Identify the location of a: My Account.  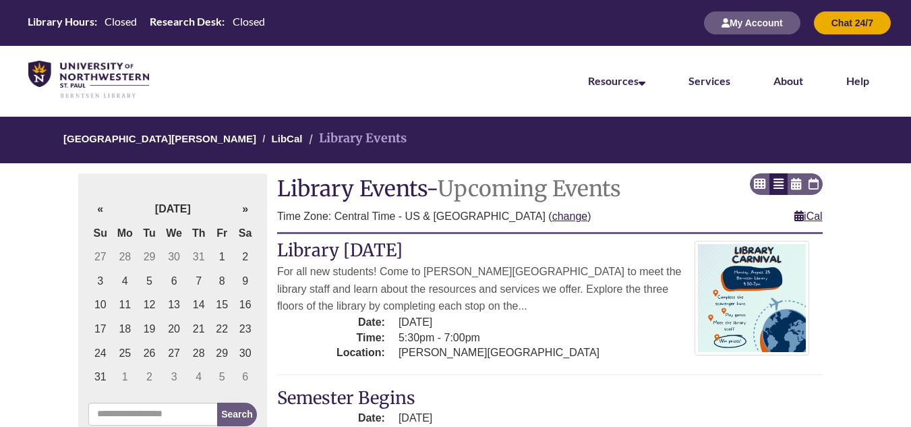
(752, 22).